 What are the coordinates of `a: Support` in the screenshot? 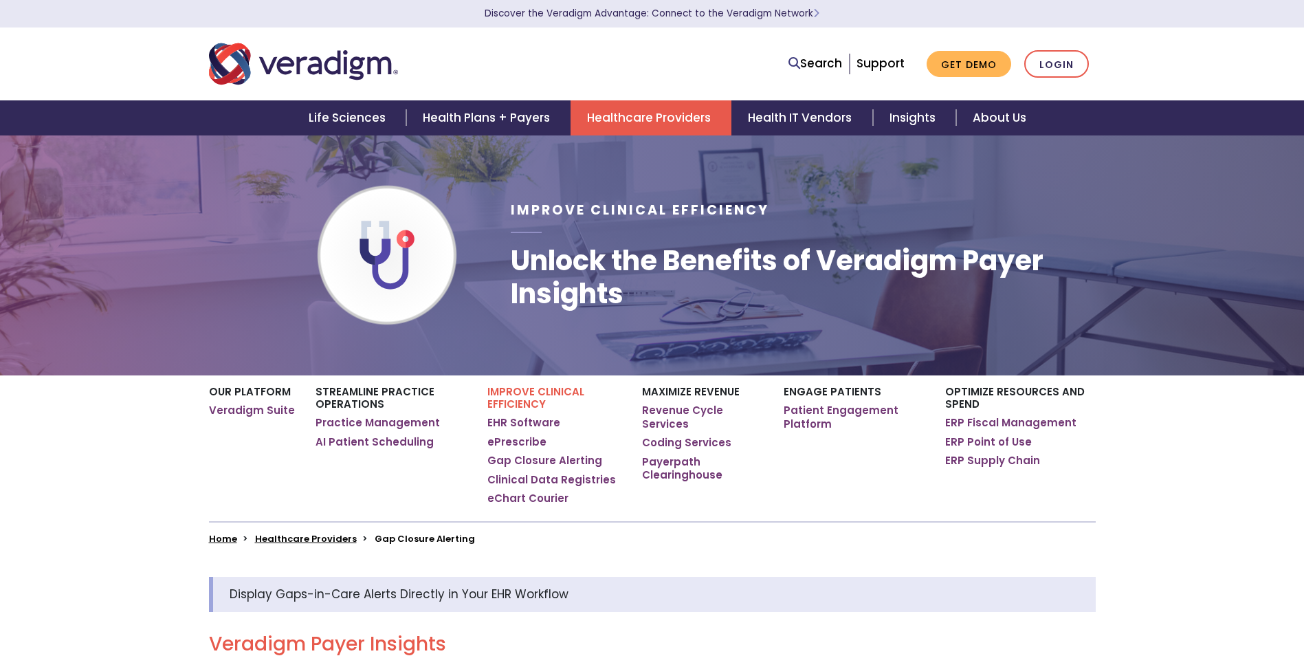 It's located at (881, 63).